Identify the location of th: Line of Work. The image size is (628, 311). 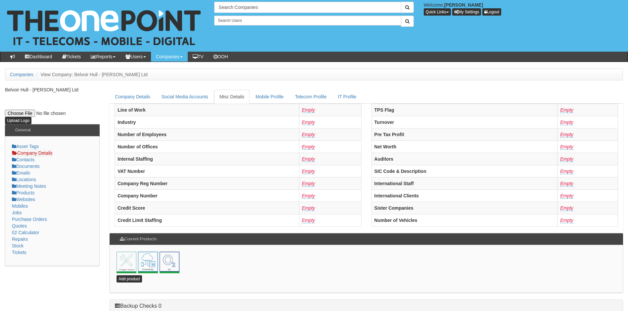
(207, 110).